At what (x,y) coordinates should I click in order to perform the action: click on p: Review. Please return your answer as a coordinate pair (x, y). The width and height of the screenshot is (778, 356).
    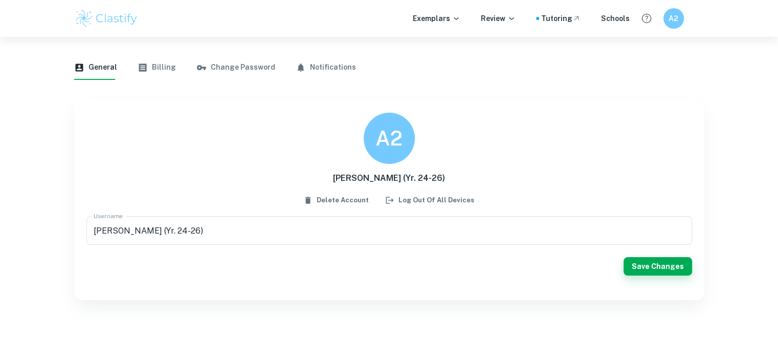
    Looking at the image, I should click on (498, 18).